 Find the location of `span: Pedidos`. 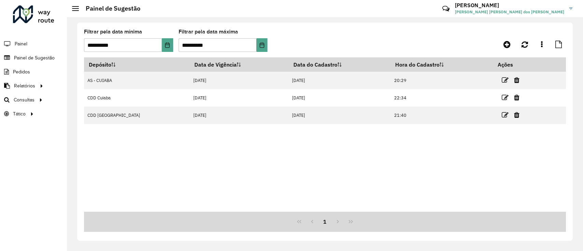

span: Pedidos is located at coordinates (22, 72).